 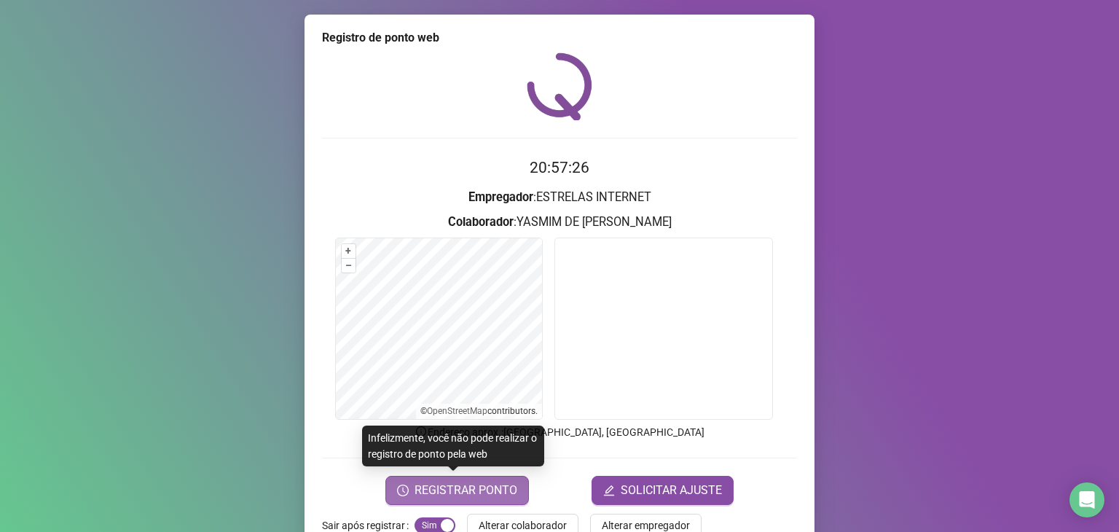 What do you see at coordinates (559, 86) in the screenshot?
I see `img: QRPoint` at bounding box center [559, 86].